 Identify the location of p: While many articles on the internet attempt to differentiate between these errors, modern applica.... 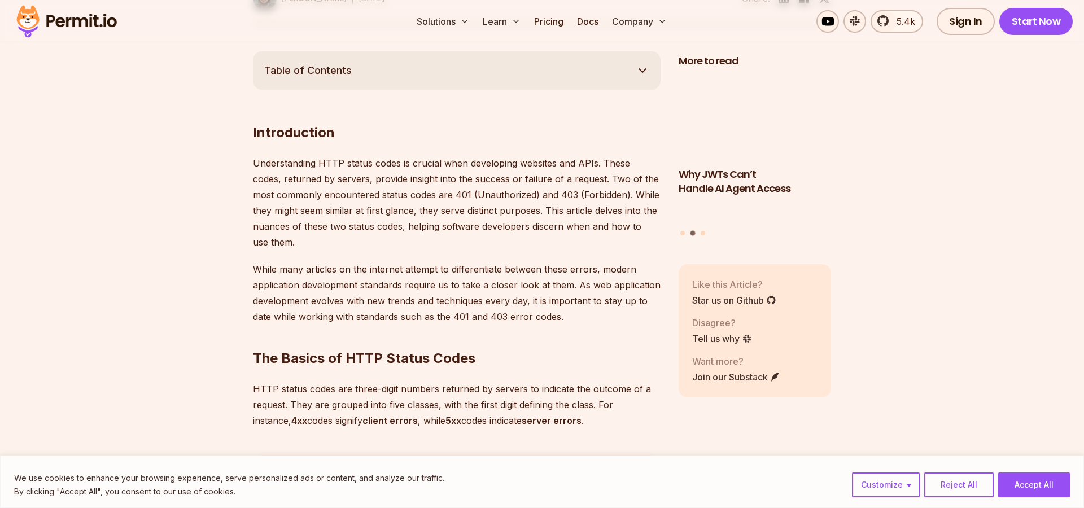
(457, 293).